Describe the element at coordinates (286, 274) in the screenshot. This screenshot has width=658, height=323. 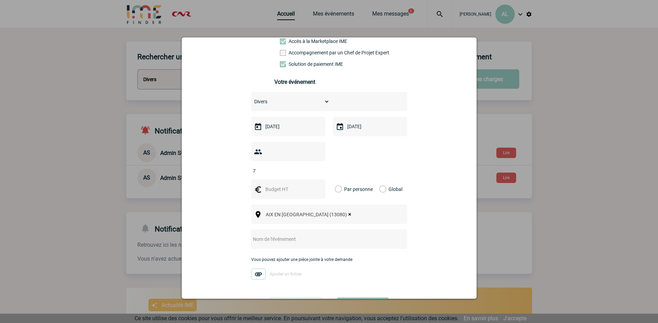
I see `span: Ajouter un fichier` at that location.